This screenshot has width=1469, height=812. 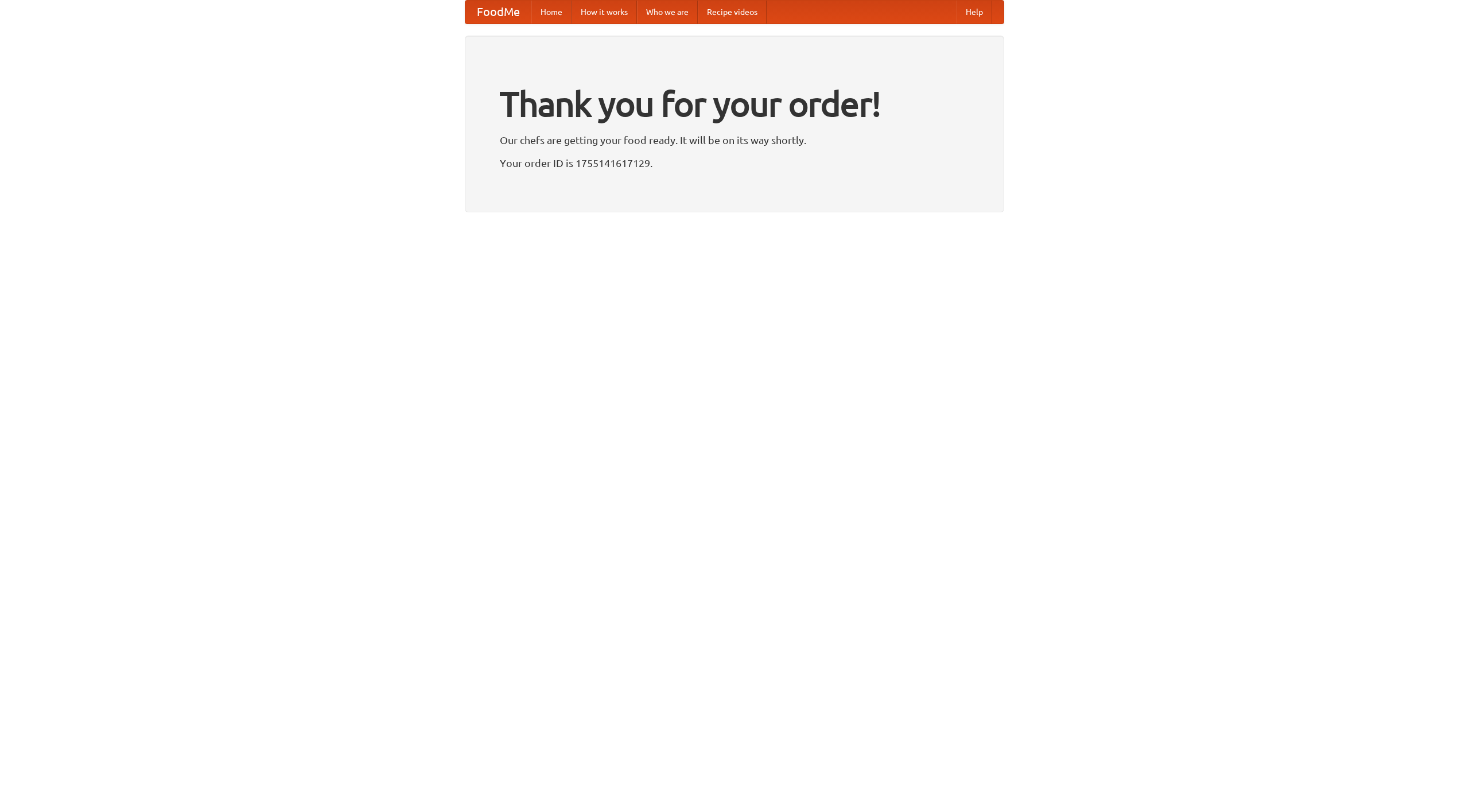 I want to click on h1: Thank you for your order!, so click(x=734, y=104).